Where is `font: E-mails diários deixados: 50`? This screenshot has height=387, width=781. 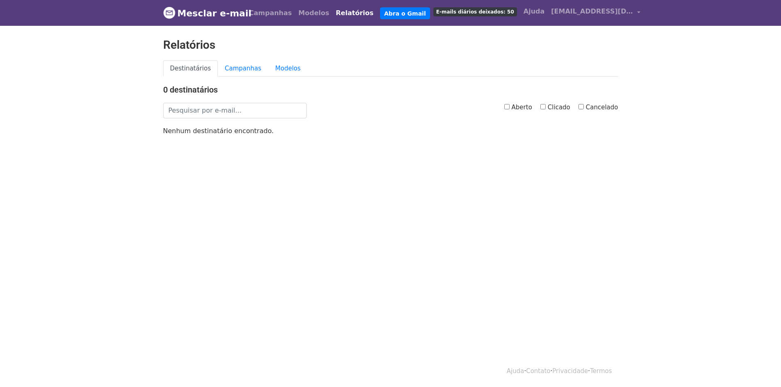
font: E-mails diários deixados: 50 is located at coordinates (475, 12).